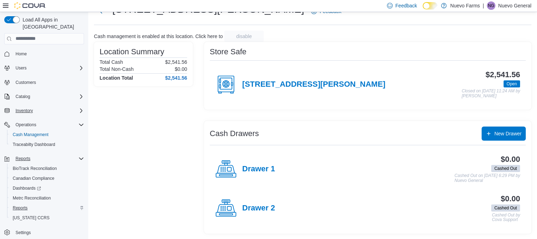 Image resolution: width=537 pixels, height=239 pixels. What do you see at coordinates (176, 62) in the screenshot?
I see `p: $2,541.56` at bounding box center [176, 62].